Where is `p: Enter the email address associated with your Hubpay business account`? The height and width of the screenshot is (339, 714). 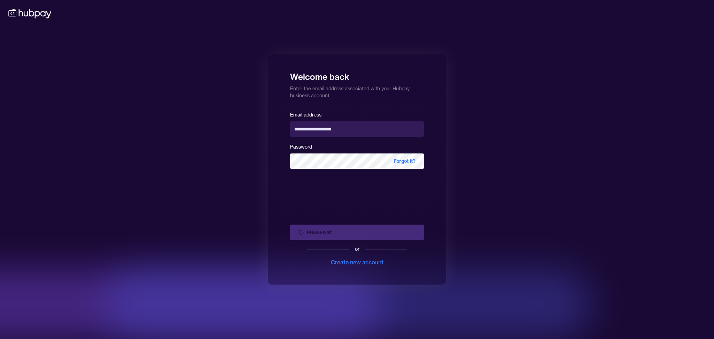 p: Enter the email address associated with your Hubpay business account is located at coordinates (357, 91).